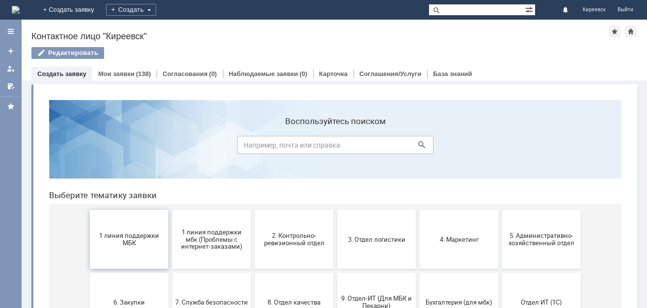 The image size is (647, 308). Describe the element at coordinates (185, 74) in the screenshot. I see `a: Согласования` at that location.